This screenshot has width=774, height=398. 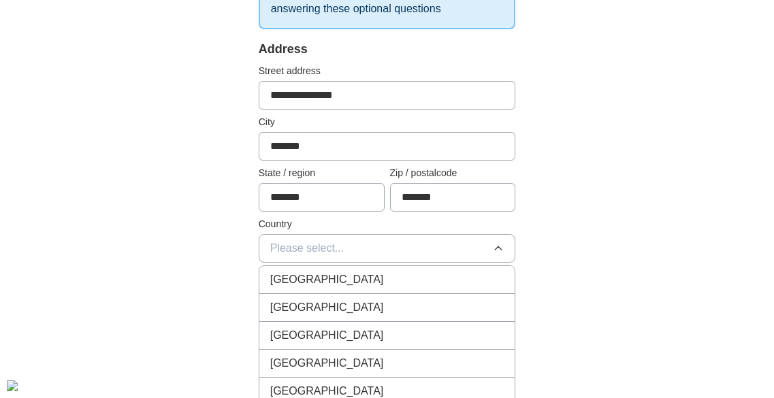 What do you see at coordinates (321, 173) in the screenshot?
I see `label: State / region` at bounding box center [321, 173].